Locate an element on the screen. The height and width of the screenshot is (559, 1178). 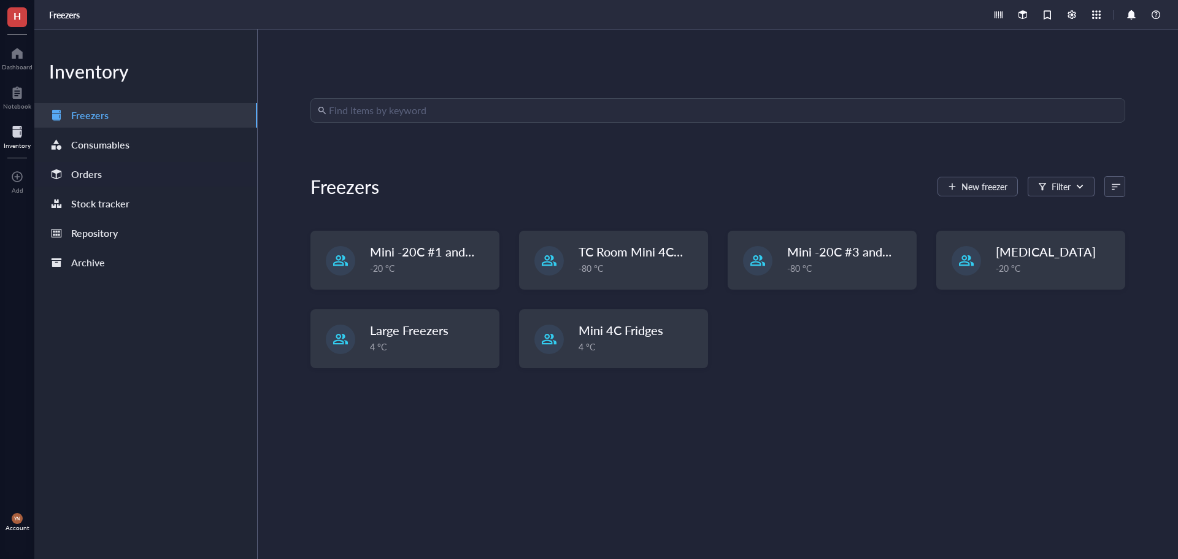
a: Inventory is located at coordinates (17, 136).